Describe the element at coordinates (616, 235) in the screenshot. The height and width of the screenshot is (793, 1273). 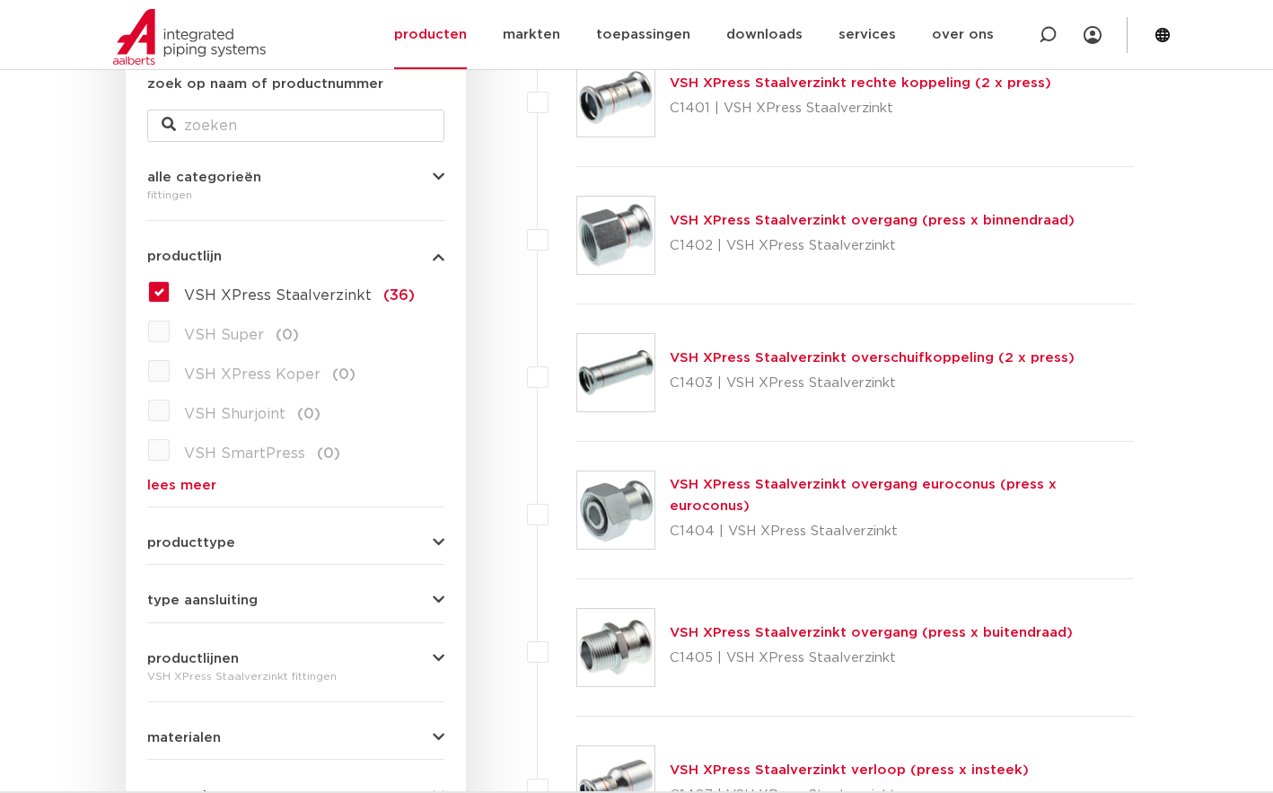
I see `img: Thumbnail for VSH XPress Staalverzinkt overgang (press x binnendraad)` at that location.